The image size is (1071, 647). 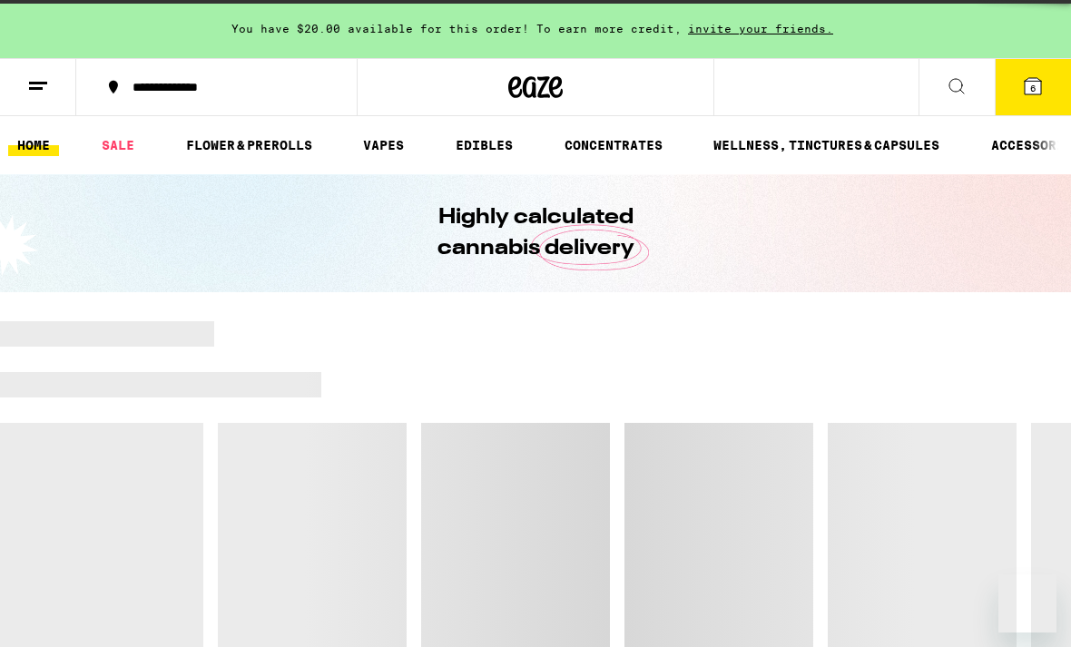 What do you see at coordinates (761, 28) in the screenshot?
I see `span: invite your friends.` at bounding box center [761, 28].